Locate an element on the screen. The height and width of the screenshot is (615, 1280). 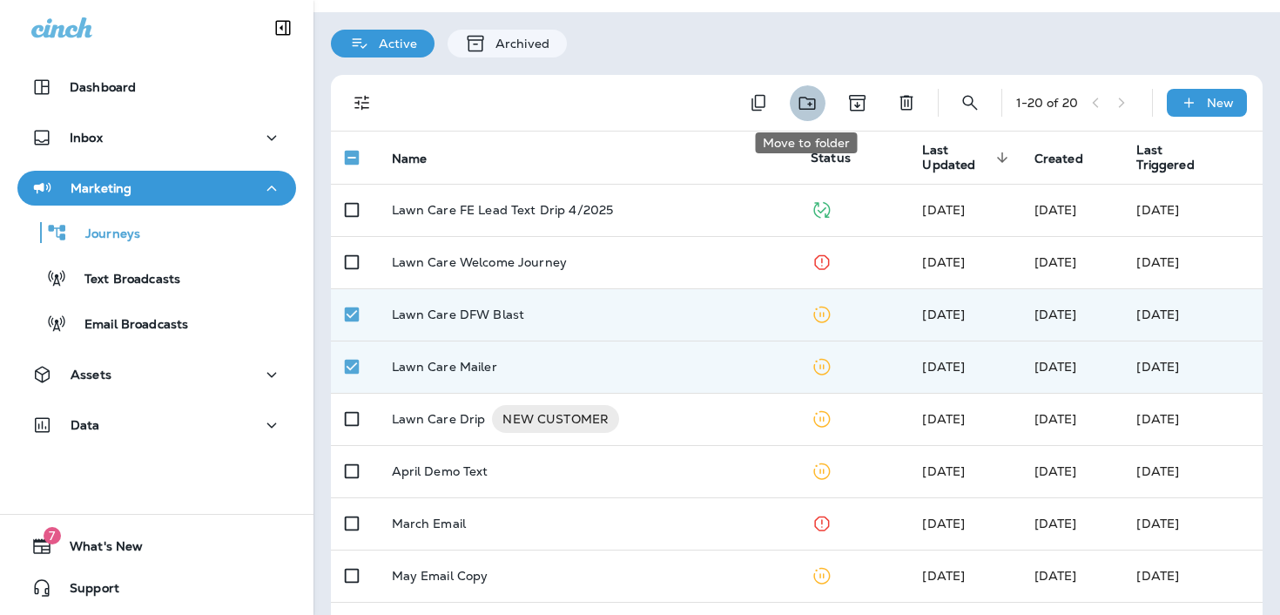
button: Text Broadcasts is located at coordinates (157, 278).